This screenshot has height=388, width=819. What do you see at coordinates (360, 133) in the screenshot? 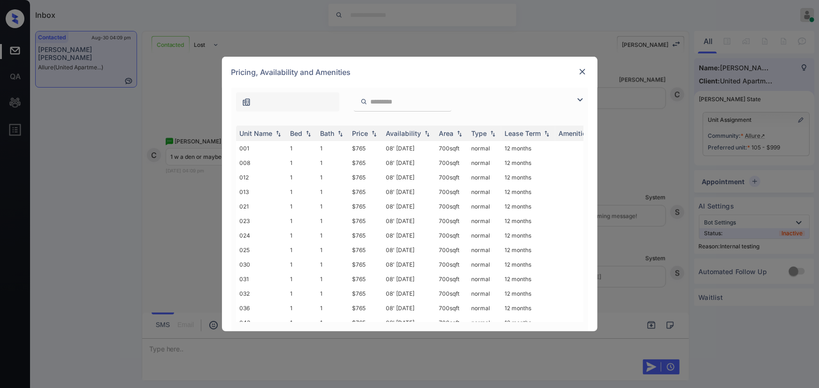
I see `div: Price` at bounding box center [360, 133].